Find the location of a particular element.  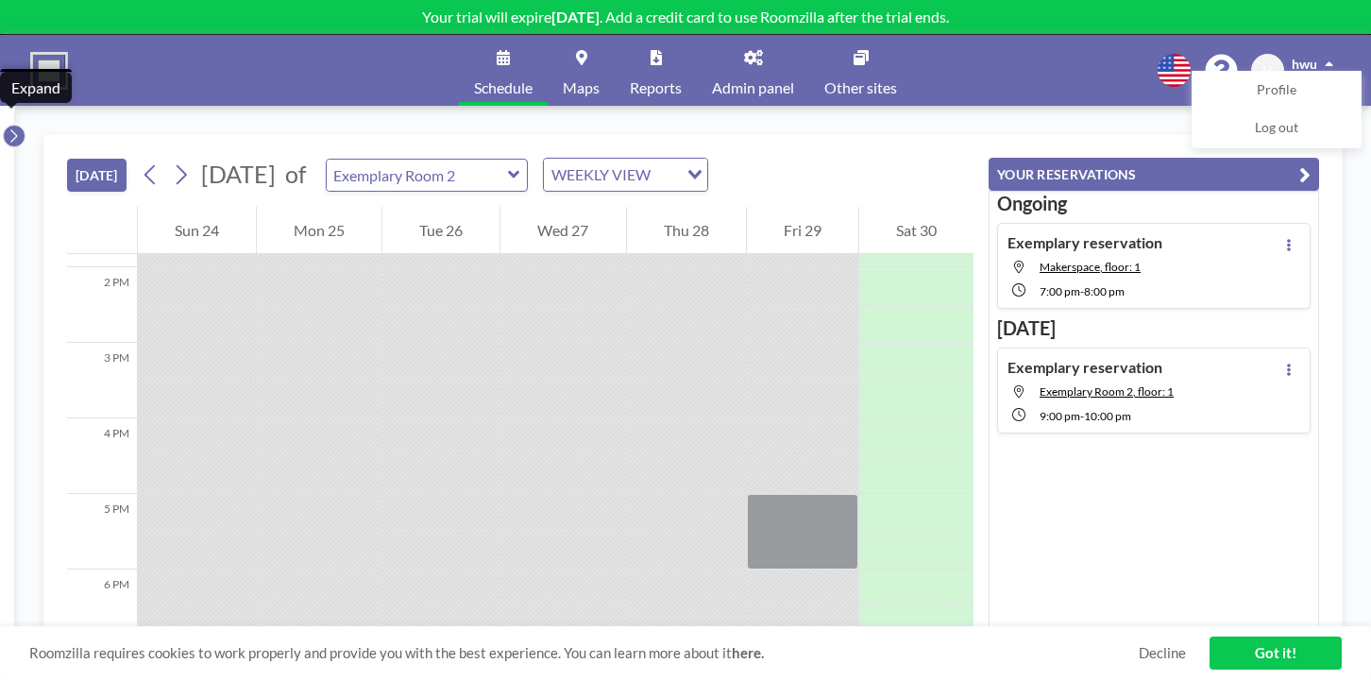

a: here. is located at coordinates (748, 652).